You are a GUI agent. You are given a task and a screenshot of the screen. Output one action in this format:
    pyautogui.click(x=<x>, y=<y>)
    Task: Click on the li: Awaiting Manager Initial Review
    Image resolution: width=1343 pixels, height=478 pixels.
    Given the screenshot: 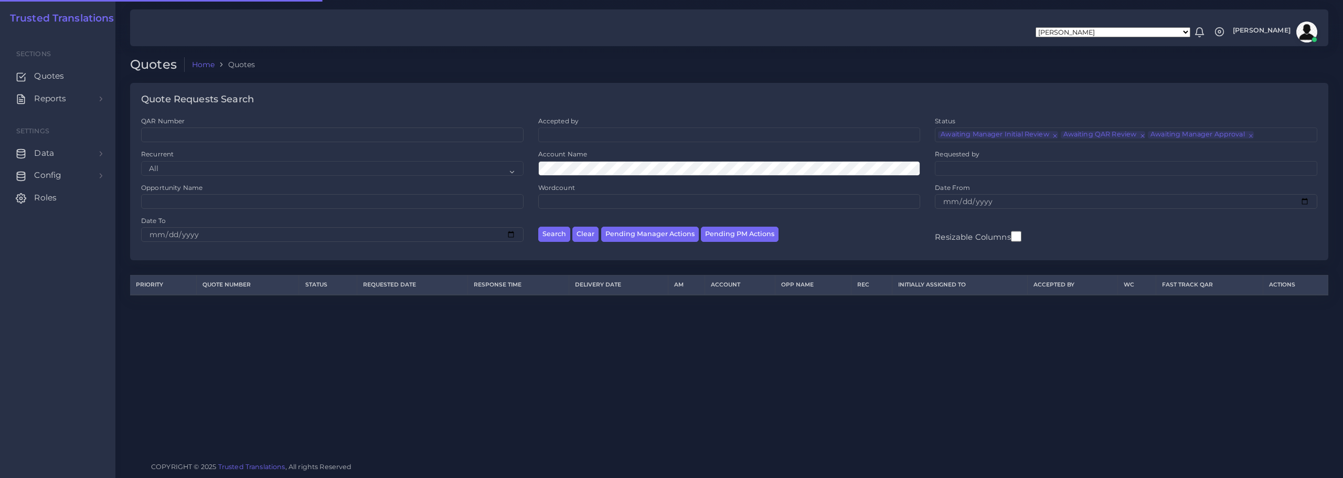 What is the action you would take?
    pyautogui.click(x=997, y=135)
    